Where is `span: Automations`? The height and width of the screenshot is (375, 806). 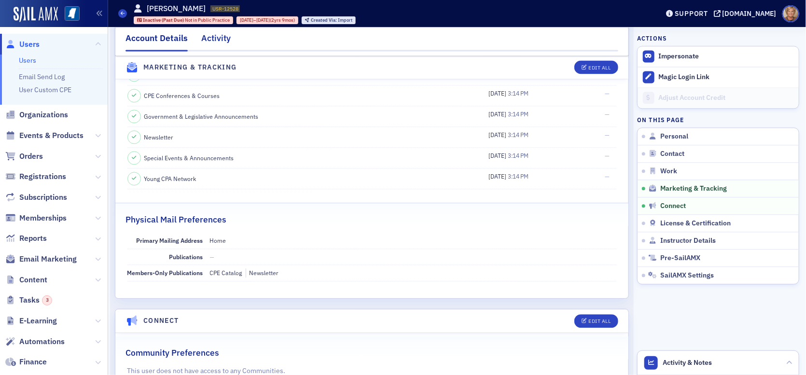
span: Automations is located at coordinates (42, 342).